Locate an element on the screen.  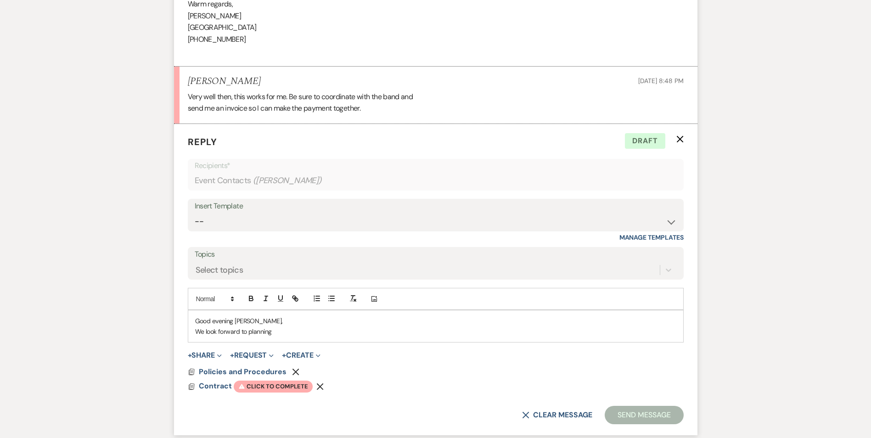
p: We look forward to planning is located at coordinates (436, 331).